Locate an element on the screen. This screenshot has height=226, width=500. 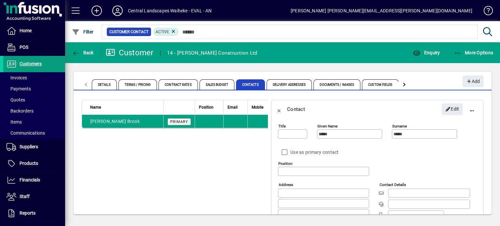
span: Primary is located at coordinates (179, 122).